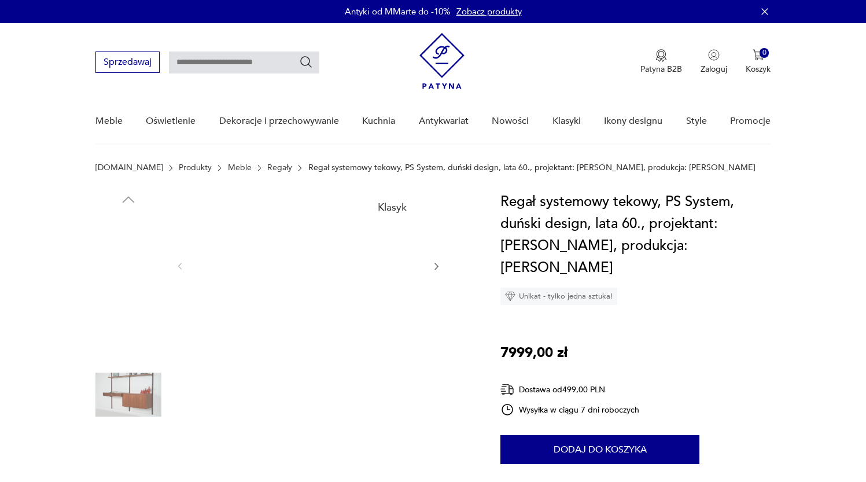  What do you see at coordinates (306, 62) in the screenshot?
I see `button: Szukaj` at bounding box center [306, 62].